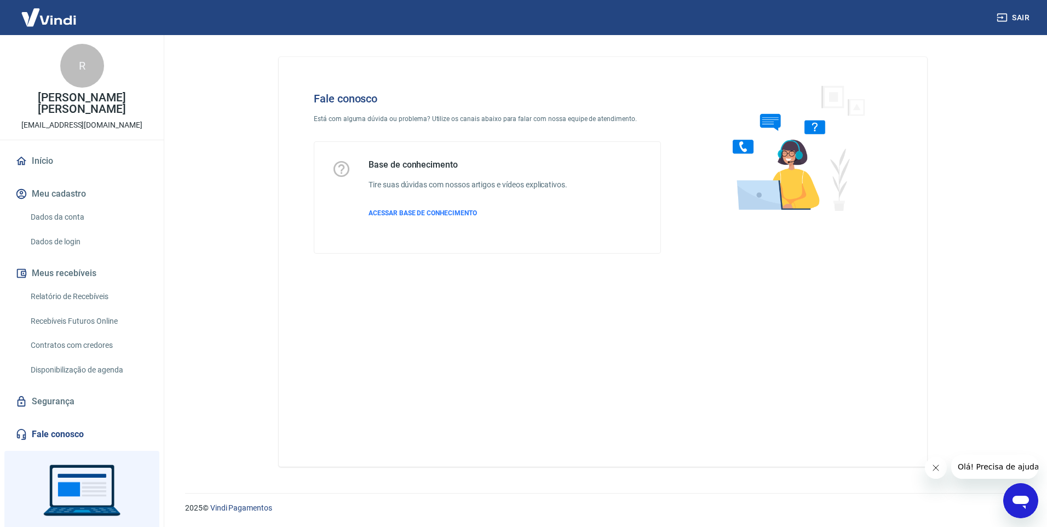 The image size is (1047, 527). I want to click on a: Início, so click(82, 161).